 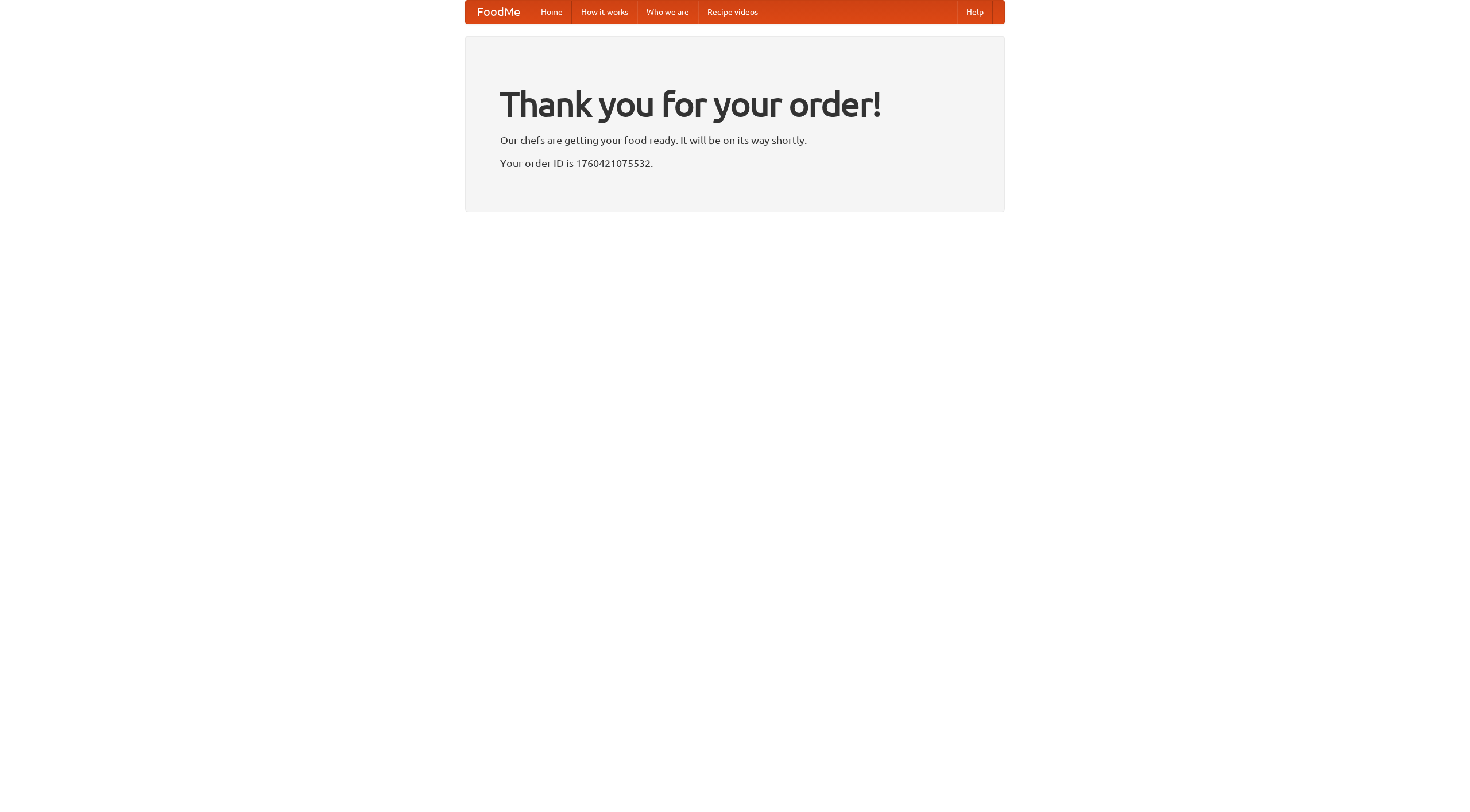 What do you see at coordinates (735, 140) in the screenshot?
I see `p: Our chefs are getting your food ready. It will be on its way shortly.` at bounding box center [735, 140].